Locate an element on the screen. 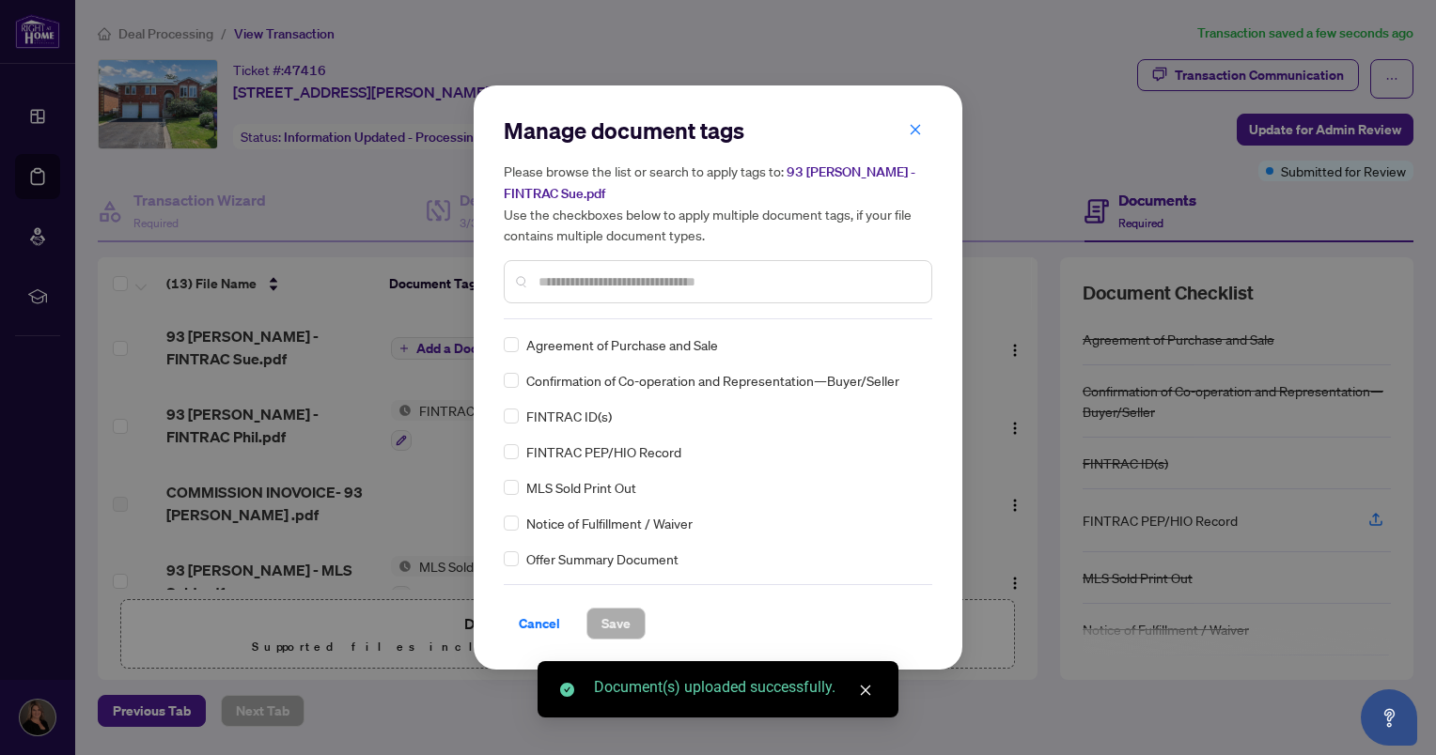  span: MLS Sold Print Out is located at coordinates (581, 488).